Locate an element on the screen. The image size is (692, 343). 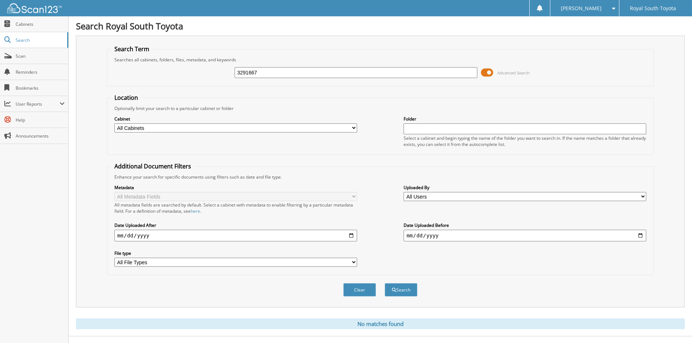
label: Uploaded By is located at coordinates (525, 188).